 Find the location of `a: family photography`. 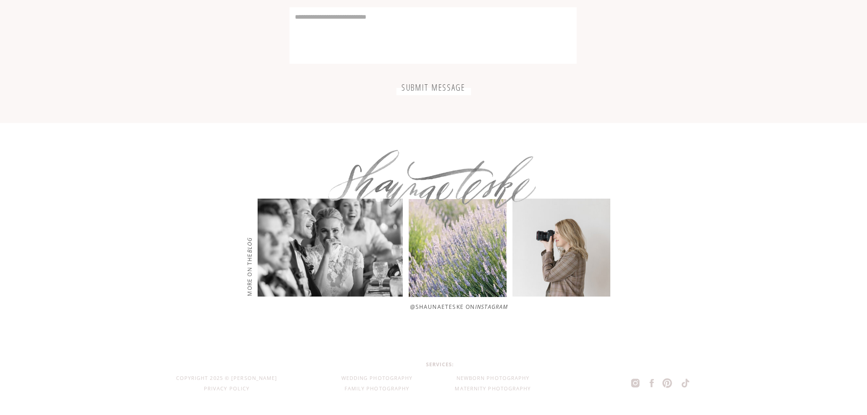

a: family photography is located at coordinates (377, 389).